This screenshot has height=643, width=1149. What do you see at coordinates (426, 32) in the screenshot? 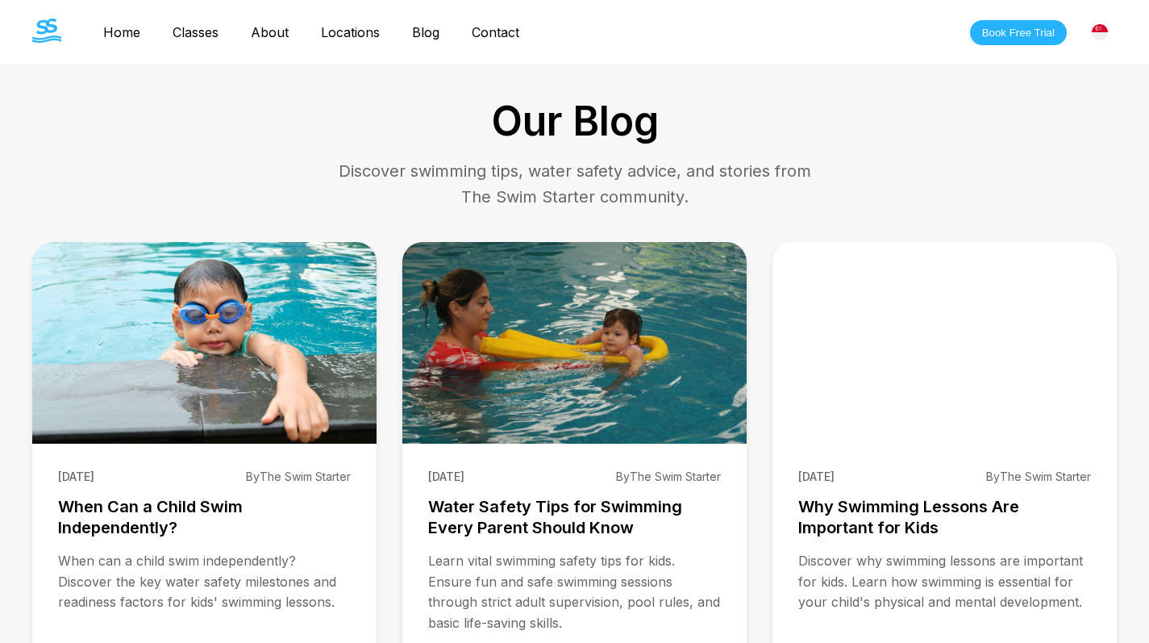
I see `a: Blog` at bounding box center [426, 32].